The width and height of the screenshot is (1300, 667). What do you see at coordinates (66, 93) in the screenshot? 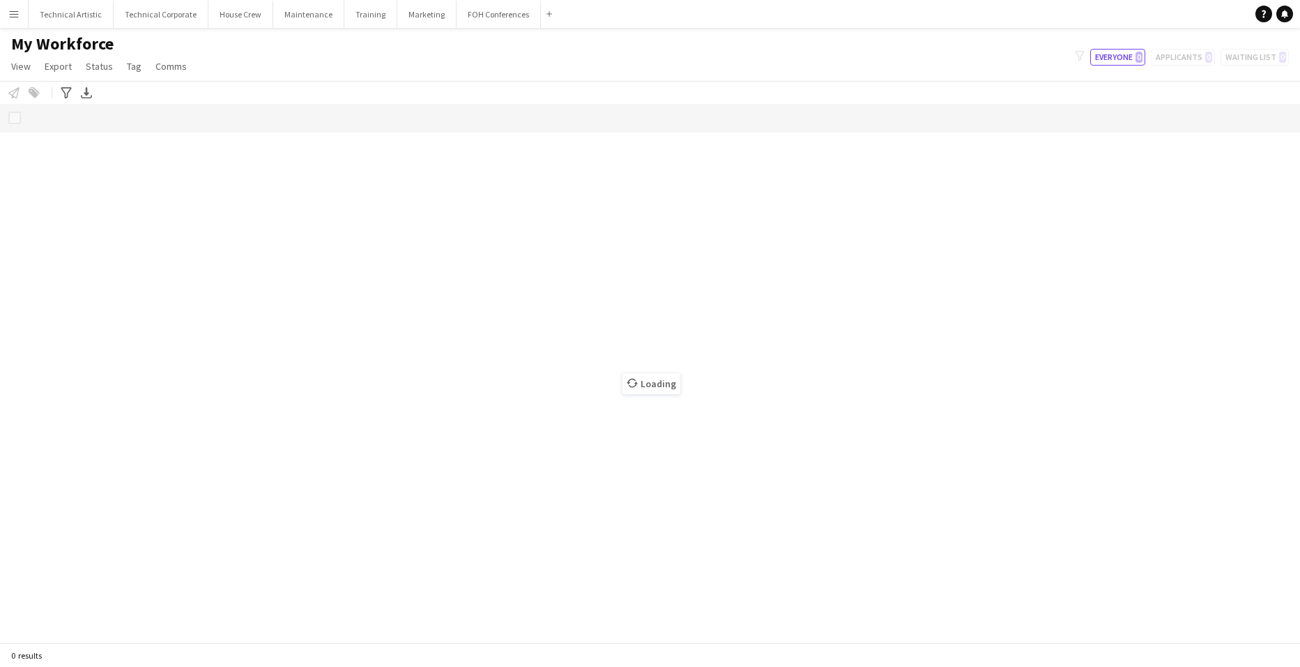
I see `app-action-btn: Advanced filters` at bounding box center [66, 93].